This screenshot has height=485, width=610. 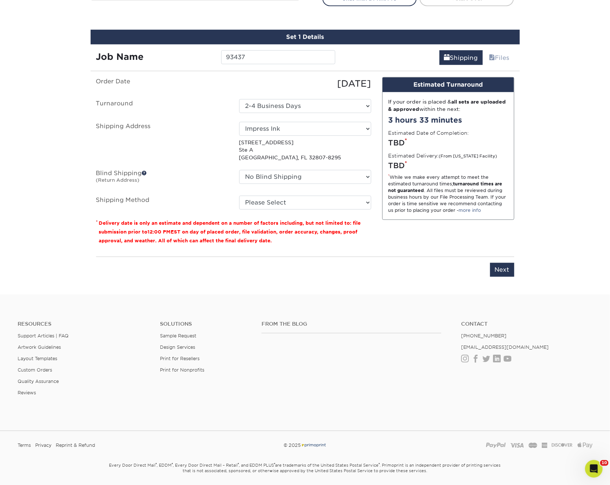 I want to click on label: Estimated Delivery:, so click(x=443, y=156).